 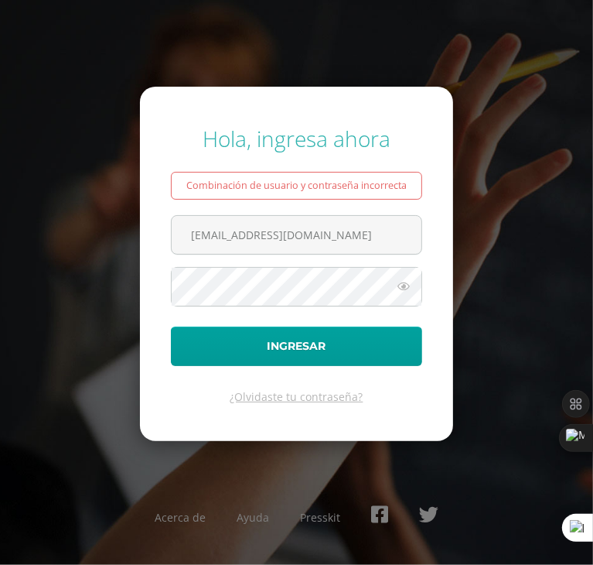 I want to click on div: Hola, ingresa ahora, so click(x=296, y=138).